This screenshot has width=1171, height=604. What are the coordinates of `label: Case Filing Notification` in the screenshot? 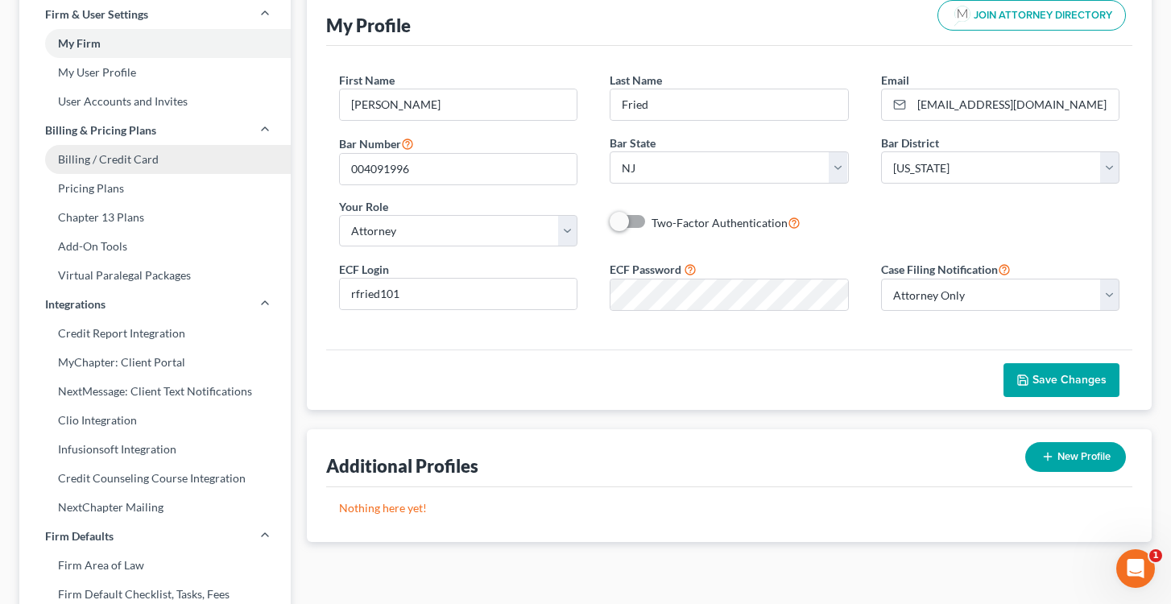 It's located at (946, 269).